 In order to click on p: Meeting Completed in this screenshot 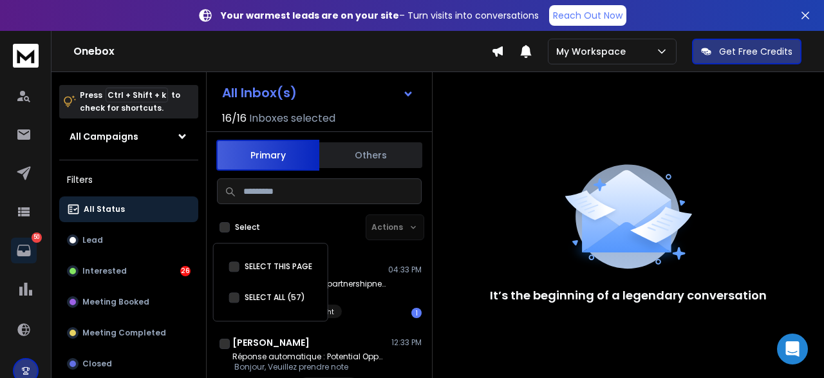, I will do `click(124, 333)`.